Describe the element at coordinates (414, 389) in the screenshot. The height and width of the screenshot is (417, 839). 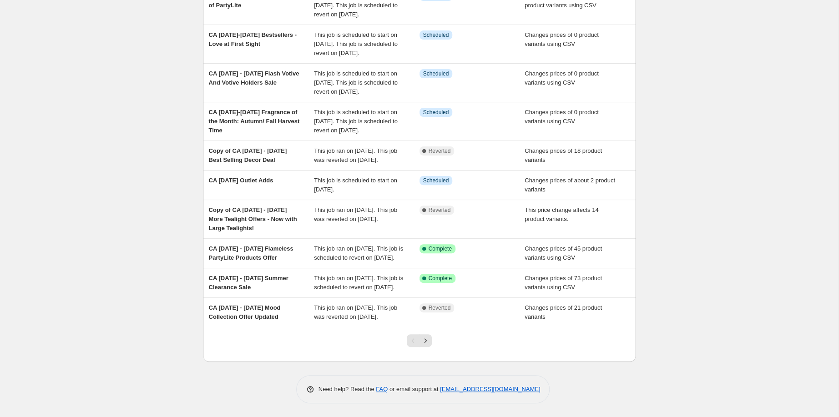
I see `span: or email support at` at that location.